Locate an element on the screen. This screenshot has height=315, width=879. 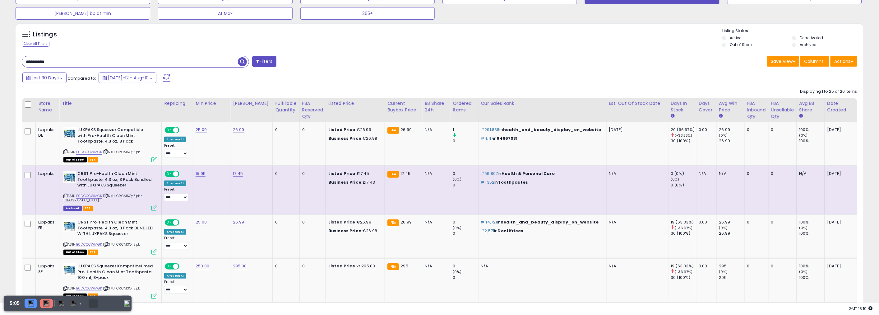
span: #291,838 is located at coordinates (490, 129).